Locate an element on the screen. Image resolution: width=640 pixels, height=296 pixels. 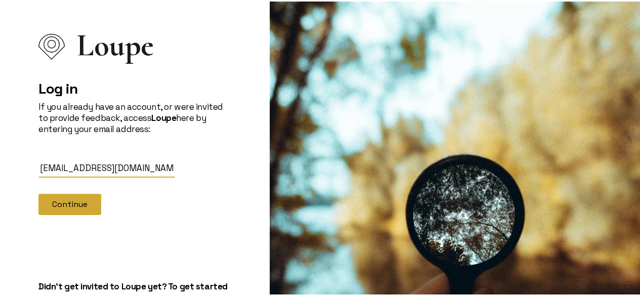
img: Loupe Logo is located at coordinates (52, 45).